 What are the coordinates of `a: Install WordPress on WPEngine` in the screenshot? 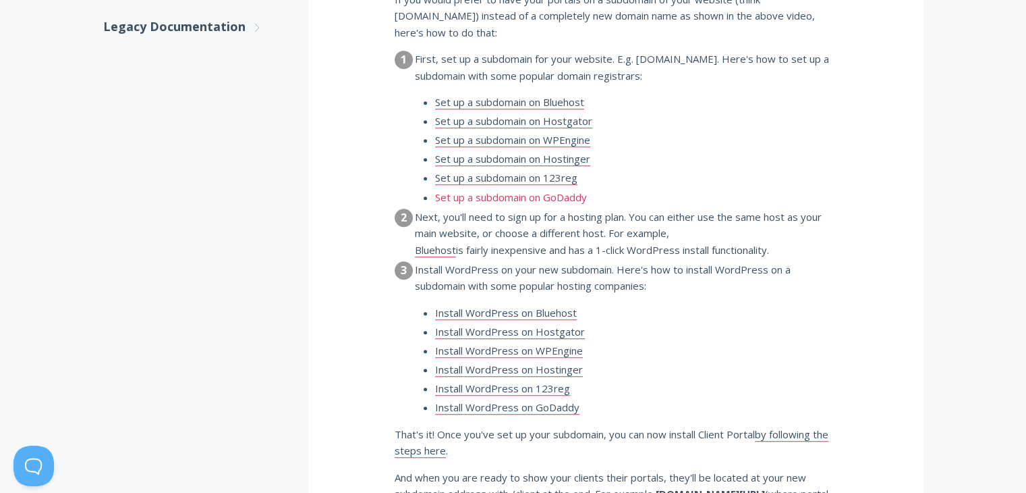 It's located at (509, 350).